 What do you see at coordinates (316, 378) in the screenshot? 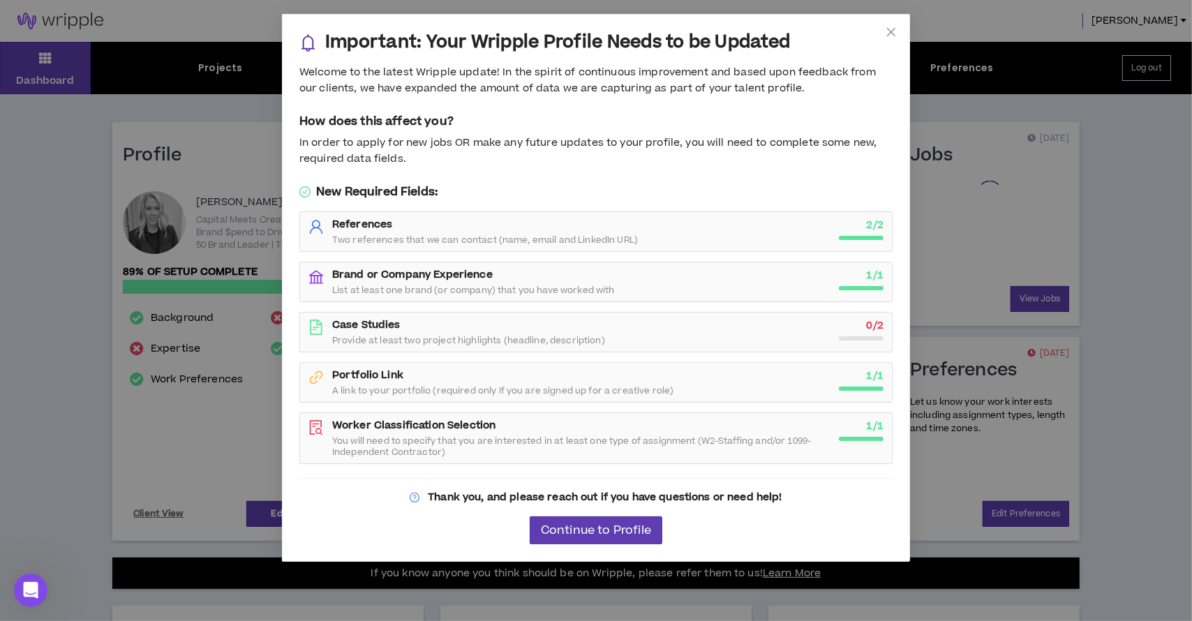
I see `span: link` at bounding box center [316, 378].